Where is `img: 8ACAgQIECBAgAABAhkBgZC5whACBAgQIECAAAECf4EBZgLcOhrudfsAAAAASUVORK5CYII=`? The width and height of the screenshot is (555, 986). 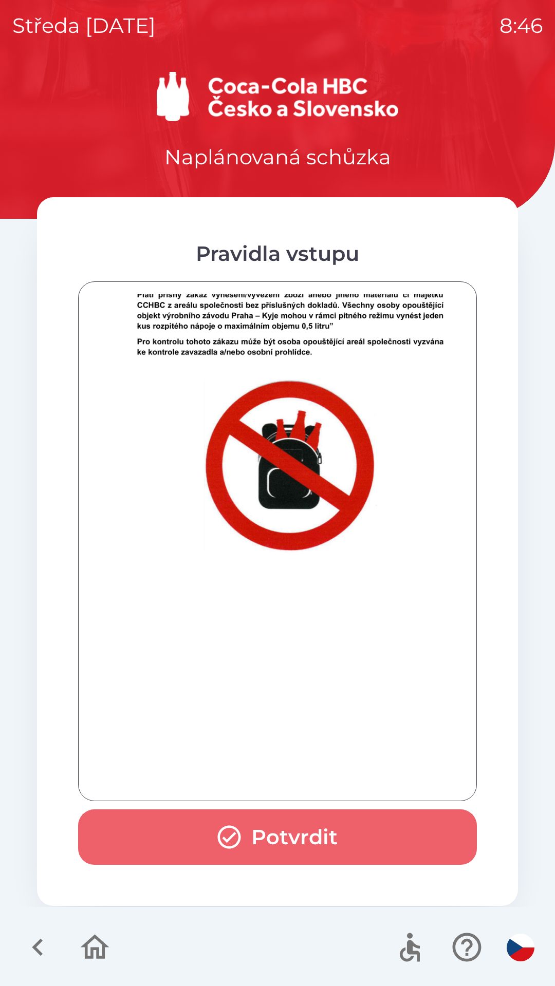 img: 8ACAgQIECBAgAABAhkBgZC5whACBAgQIECAAAECf4EBZgLcOhrudfsAAAAASUVORK5CYII= is located at coordinates (290, 502).